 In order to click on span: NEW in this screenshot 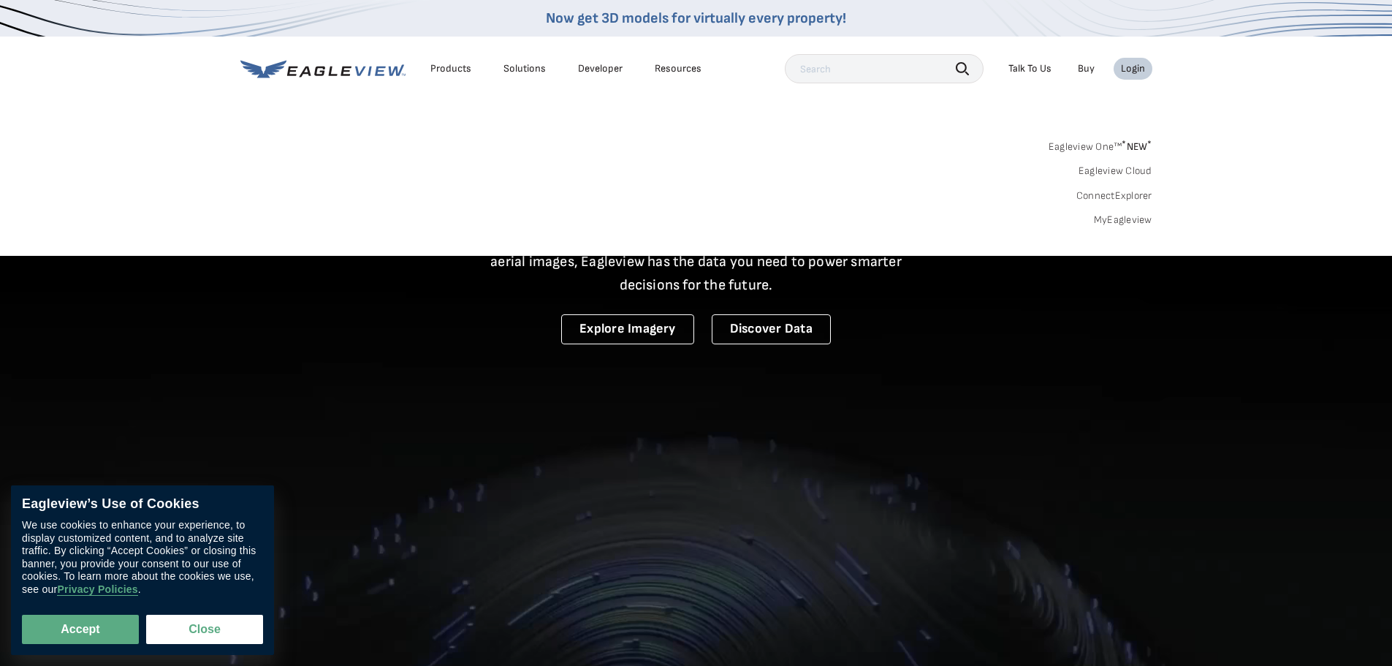, I will do `click(1136, 146)`.